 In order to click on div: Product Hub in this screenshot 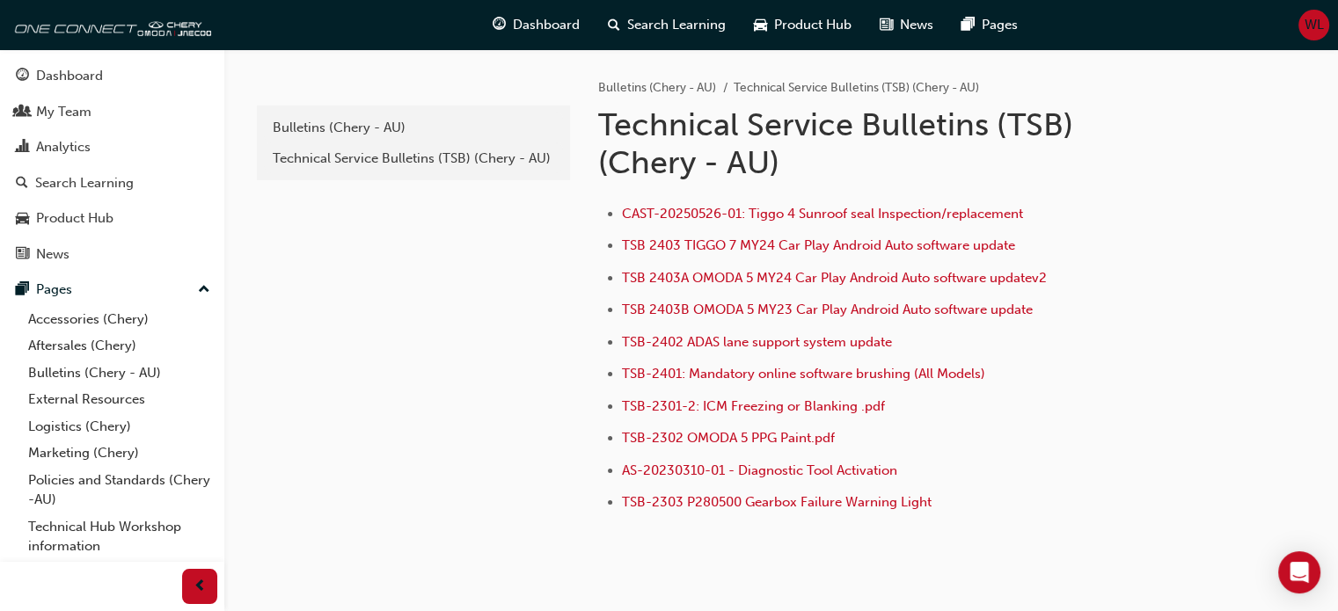, I will do `click(75, 218)`.